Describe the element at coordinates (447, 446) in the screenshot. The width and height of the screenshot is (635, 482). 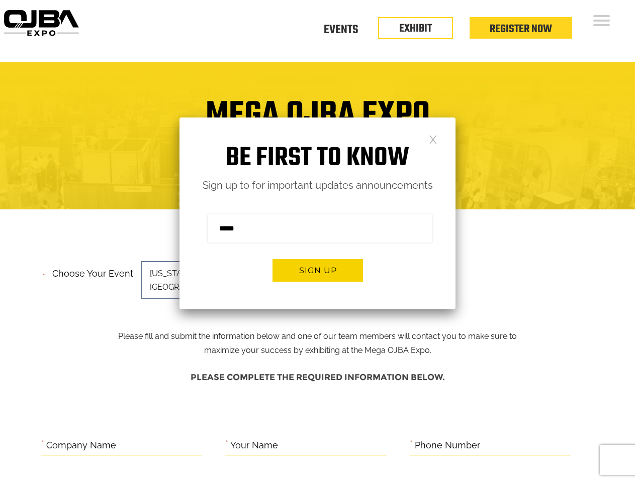
I see `label: Phone Number` at that location.